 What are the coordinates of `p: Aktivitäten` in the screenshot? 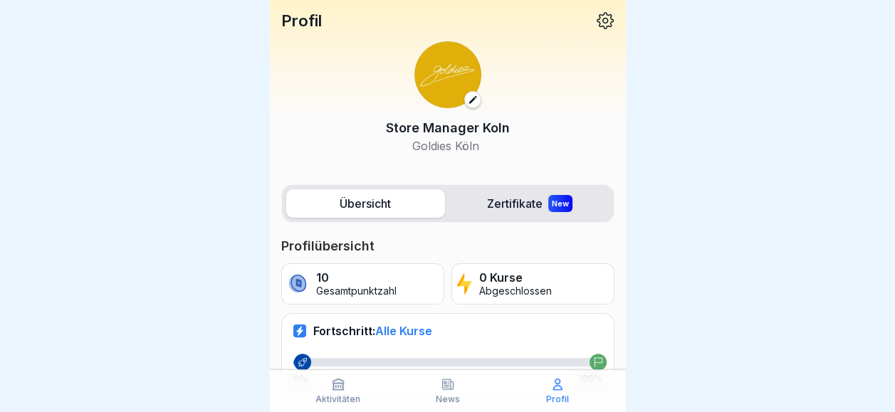 It's located at (337, 399).